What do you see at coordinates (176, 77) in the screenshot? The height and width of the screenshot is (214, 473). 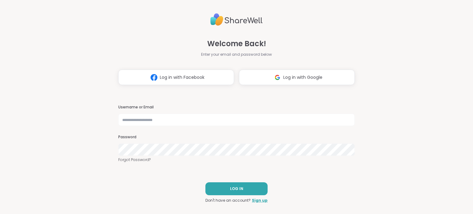 I see `button: Log in with Facebook` at bounding box center [176, 77].